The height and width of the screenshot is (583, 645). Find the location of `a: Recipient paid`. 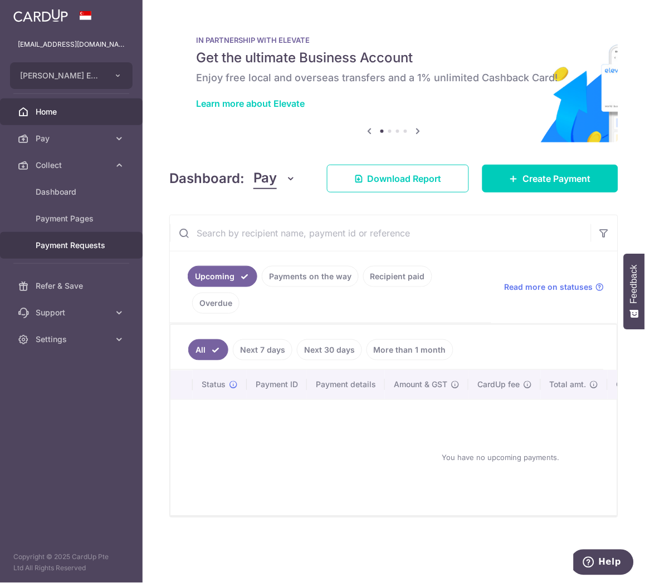

a: Recipient paid is located at coordinates (397, 277).